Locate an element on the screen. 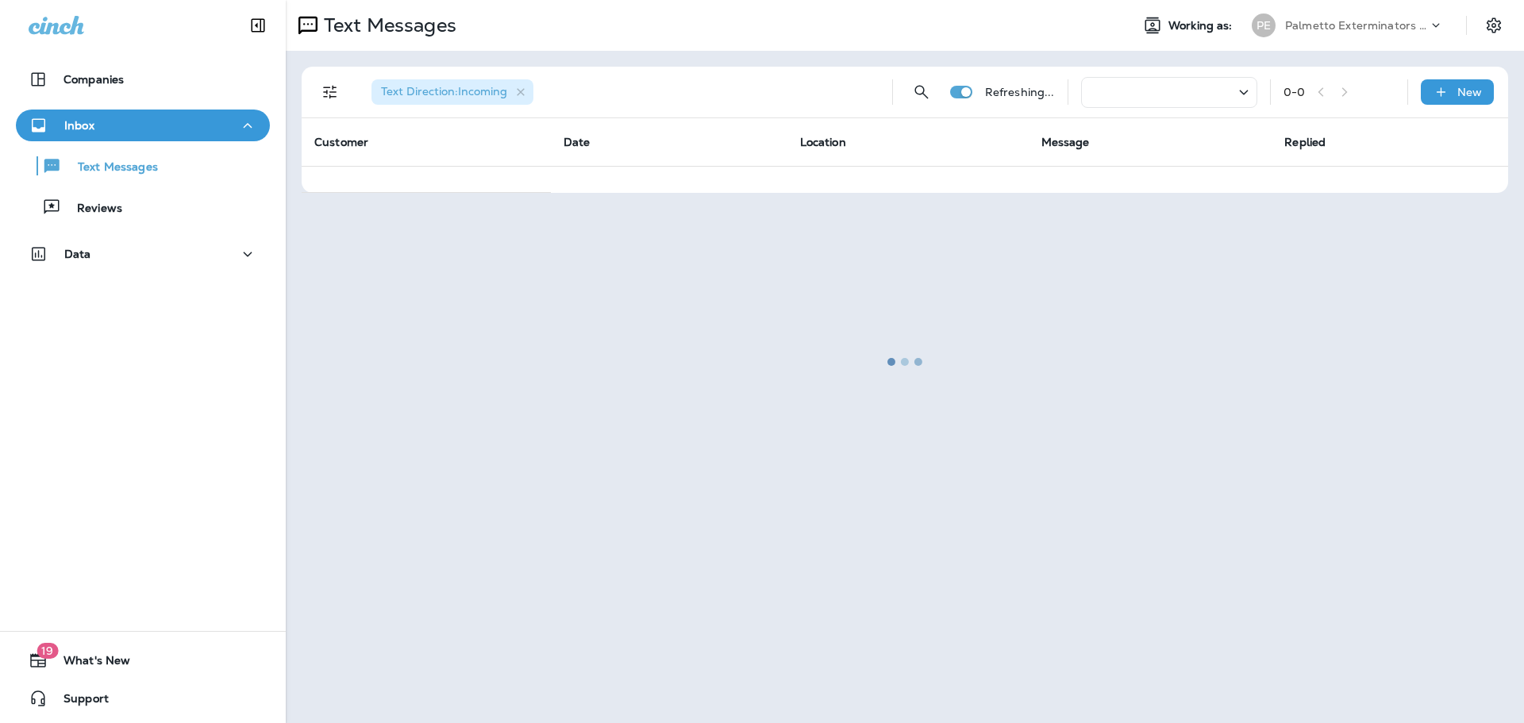 The width and height of the screenshot is (1524, 723). button: Text Messages is located at coordinates (143, 166).